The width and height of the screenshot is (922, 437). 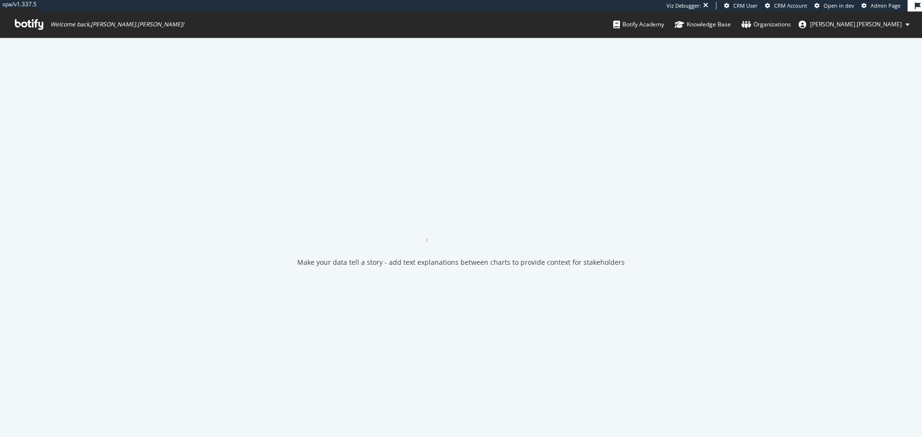 I want to click on a: Organizations, so click(x=766, y=24).